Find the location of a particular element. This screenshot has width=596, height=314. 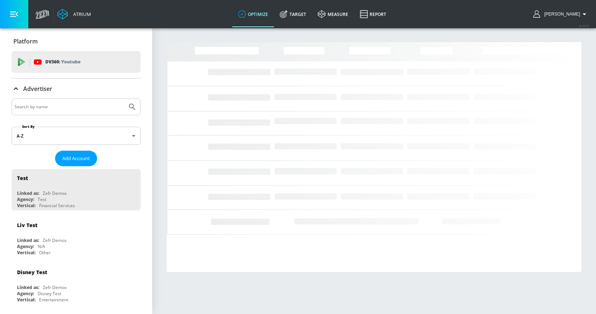

a: Target is located at coordinates (293, 14).